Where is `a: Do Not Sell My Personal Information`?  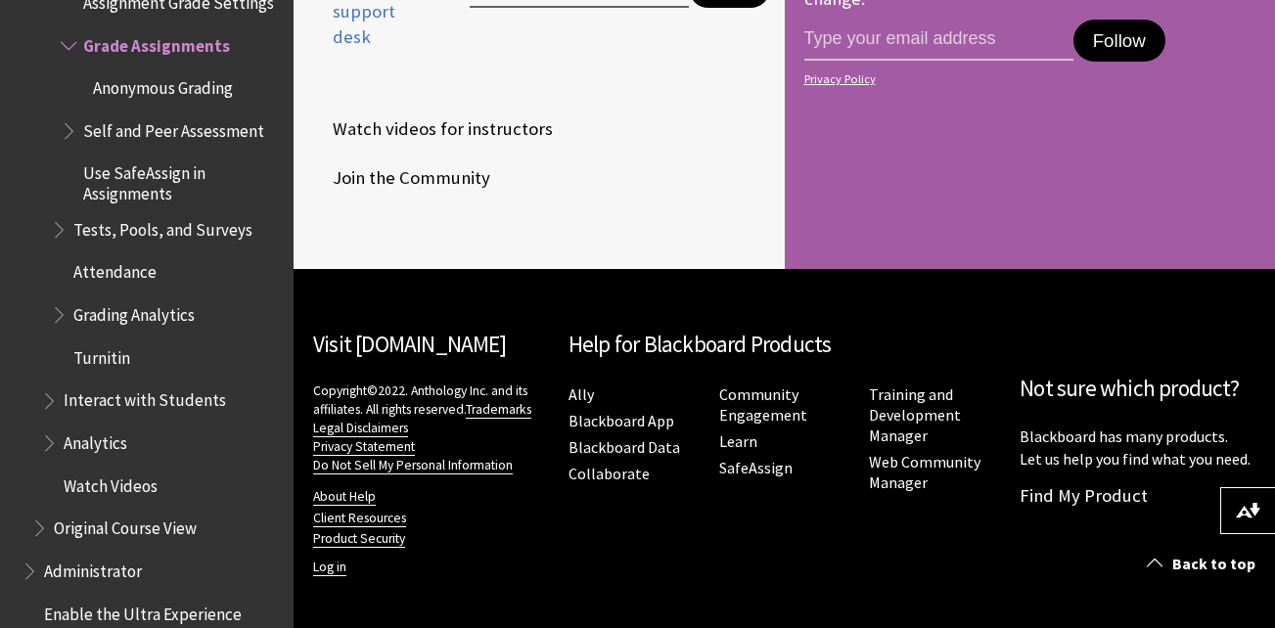 a: Do Not Sell My Personal Information is located at coordinates (413, 466).